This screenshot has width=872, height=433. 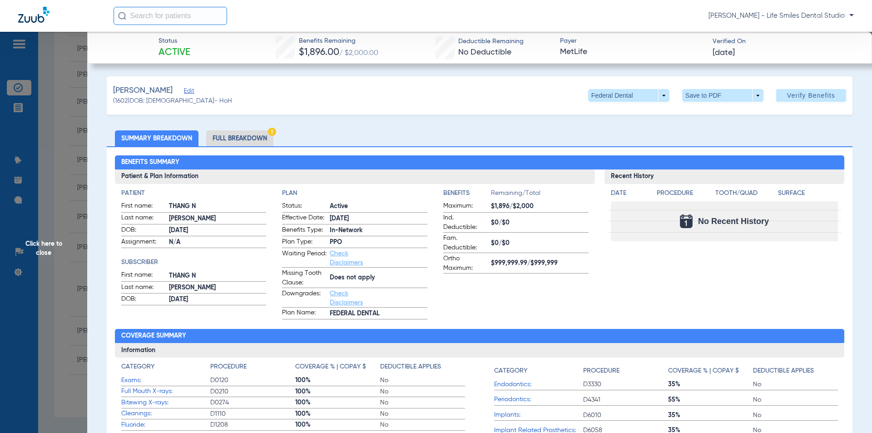 What do you see at coordinates (625, 384) in the screenshot?
I see `span: D3330` at bounding box center [625, 384].